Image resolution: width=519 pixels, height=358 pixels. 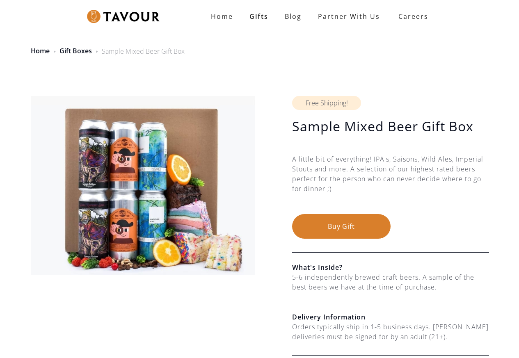 I want to click on h1: Sample Mixed Beer Gift Box, so click(x=390, y=126).